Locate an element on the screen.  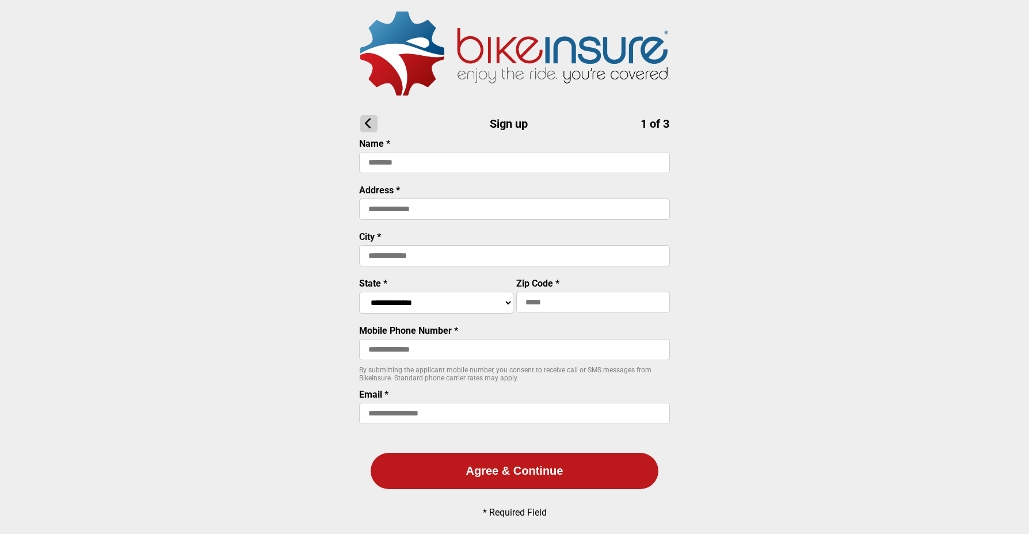
button: Agree & Continue is located at coordinates (514, 471).